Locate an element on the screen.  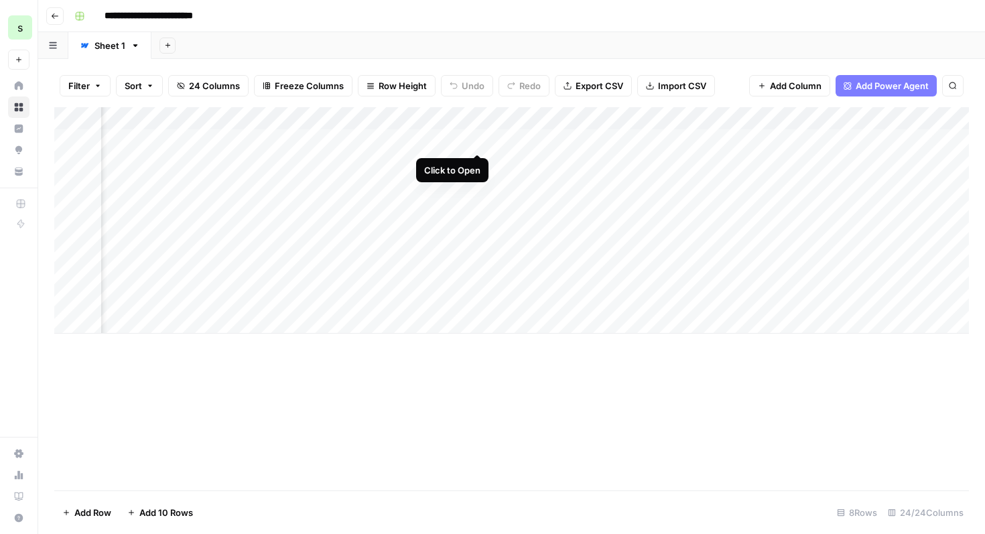
button: Add Power Agent is located at coordinates (886, 86).